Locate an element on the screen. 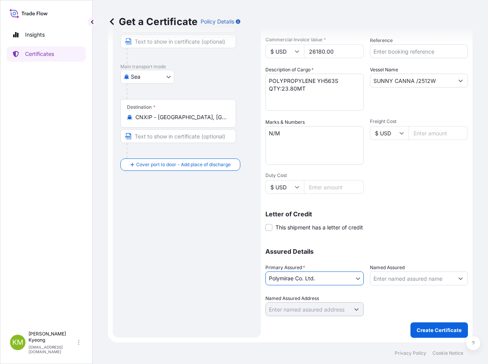 This screenshot has width=488, height=364. input: Named Assured Address is located at coordinates (308, 310).